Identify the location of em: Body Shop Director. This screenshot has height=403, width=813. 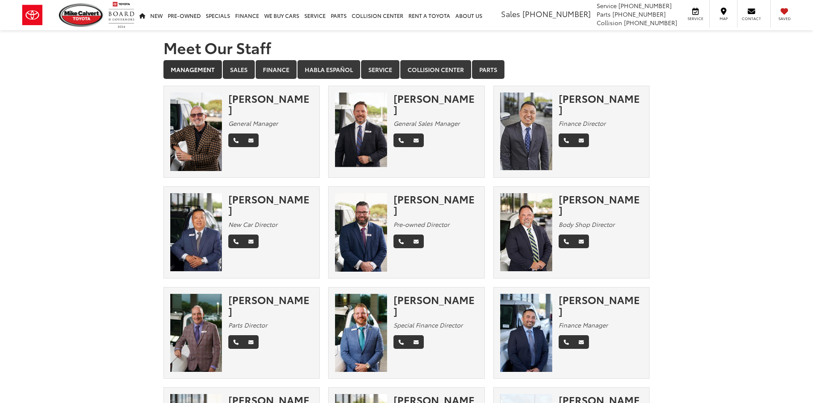
(586, 224).